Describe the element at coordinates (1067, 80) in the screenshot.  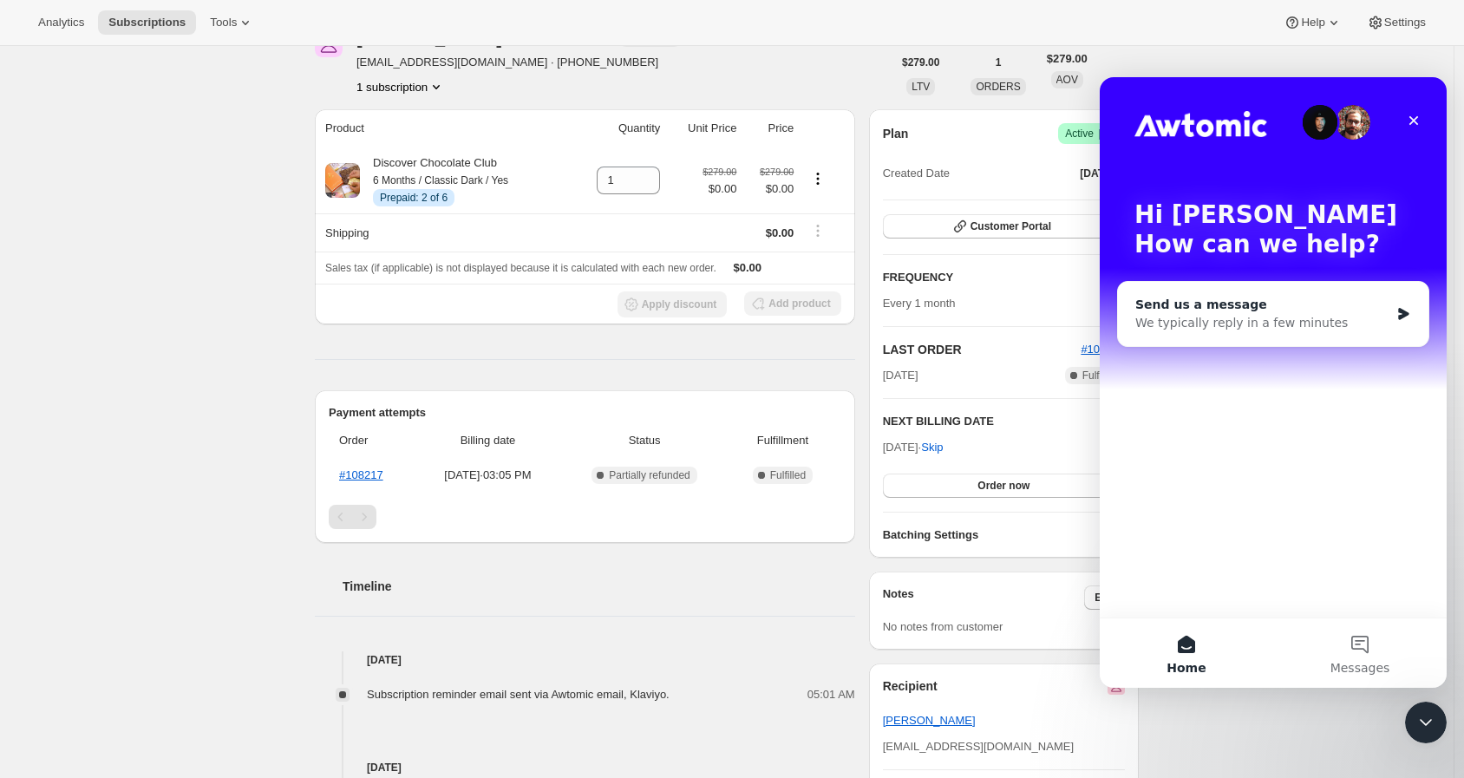
I see `span: AOV` at that location.